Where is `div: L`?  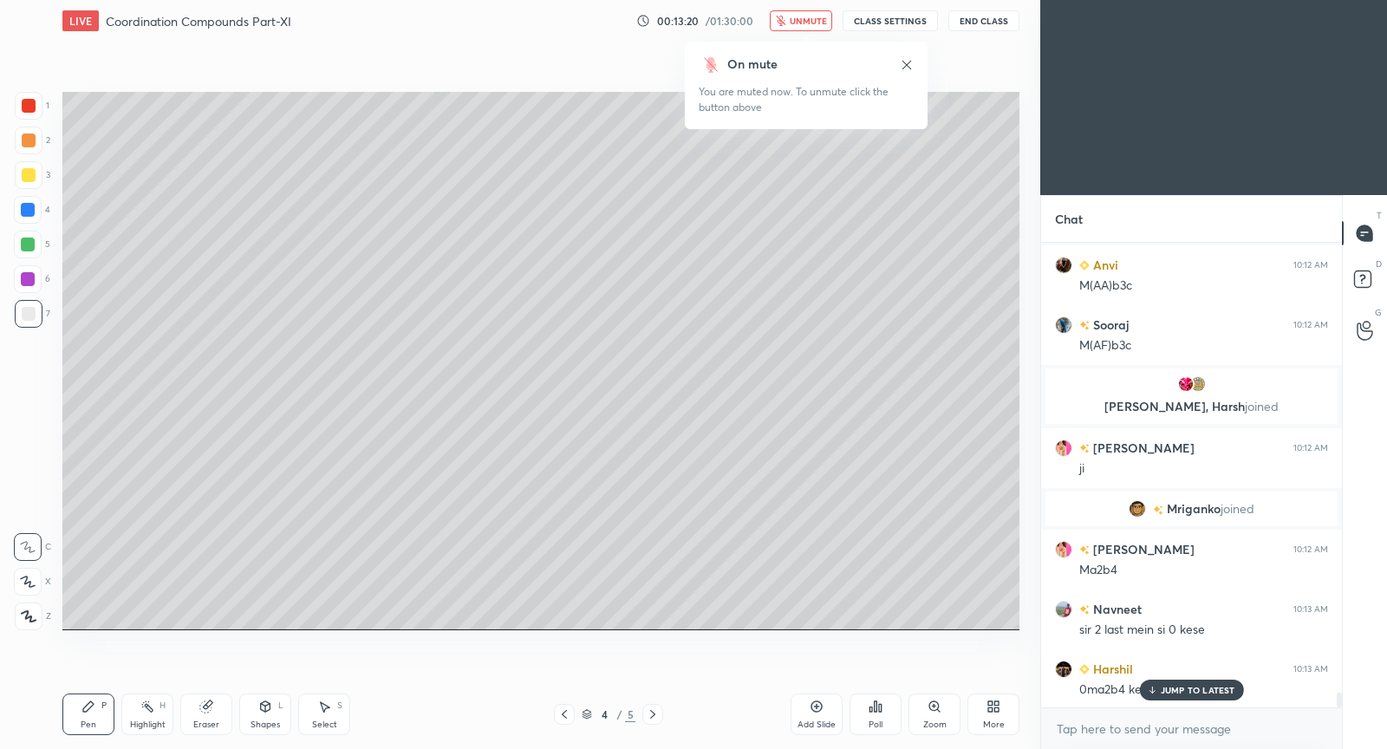 div: L is located at coordinates (281, 706).